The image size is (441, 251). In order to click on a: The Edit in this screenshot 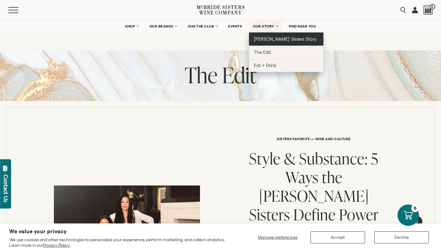, I will do `click(286, 52)`.